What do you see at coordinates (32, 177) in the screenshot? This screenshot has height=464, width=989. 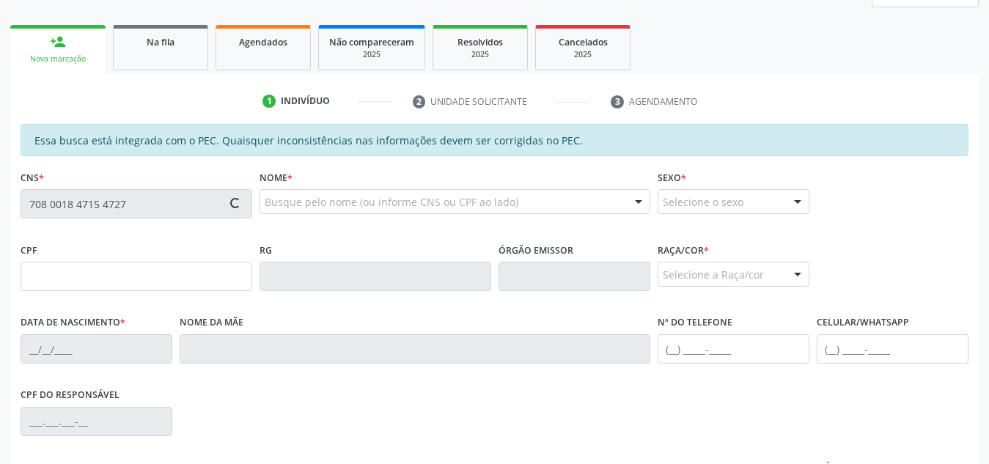 I see `label: CNS` at bounding box center [32, 177].